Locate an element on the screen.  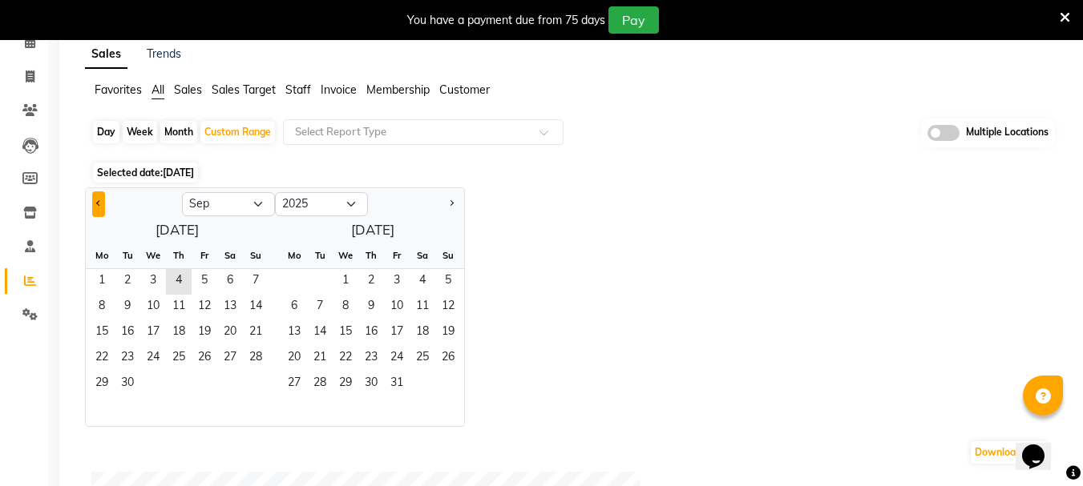
div: Week is located at coordinates (139, 132).